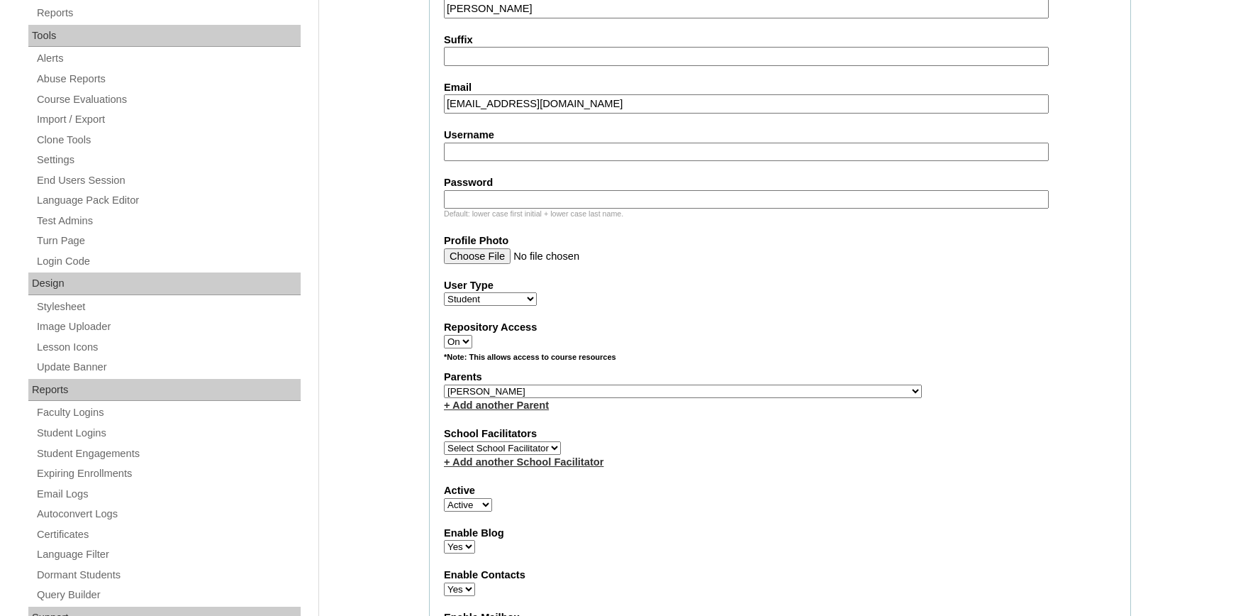  What do you see at coordinates (168, 119) in the screenshot?
I see `a: Import / Export` at bounding box center [168, 119].